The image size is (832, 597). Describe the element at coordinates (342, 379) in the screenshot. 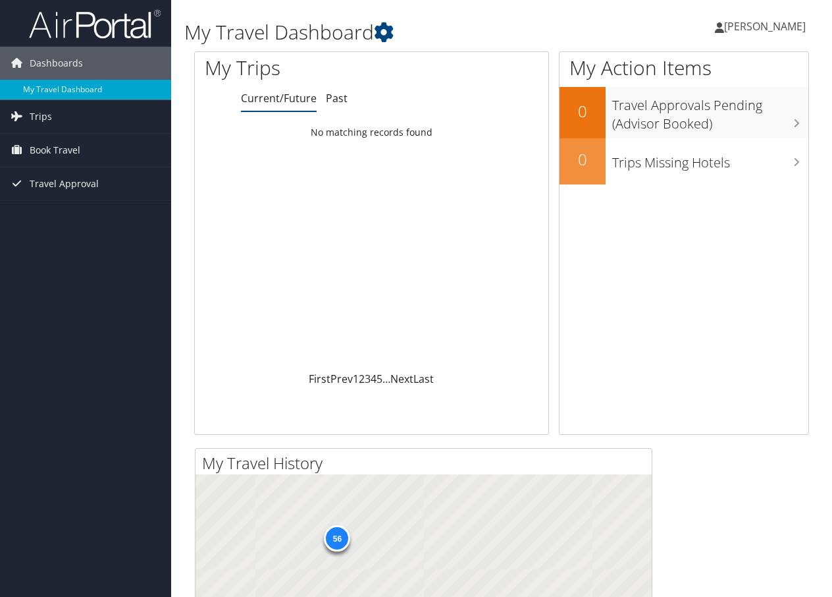

I see `a: Prev` at that location.